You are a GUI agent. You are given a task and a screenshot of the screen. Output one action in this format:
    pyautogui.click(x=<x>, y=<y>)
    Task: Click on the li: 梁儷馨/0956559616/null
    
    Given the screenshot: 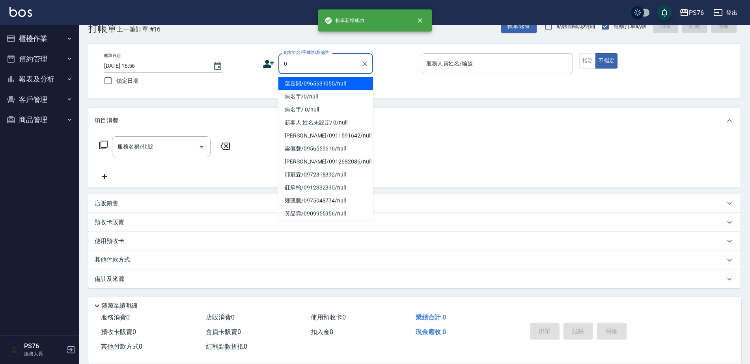 What is the action you would take?
    pyautogui.click(x=326, y=149)
    